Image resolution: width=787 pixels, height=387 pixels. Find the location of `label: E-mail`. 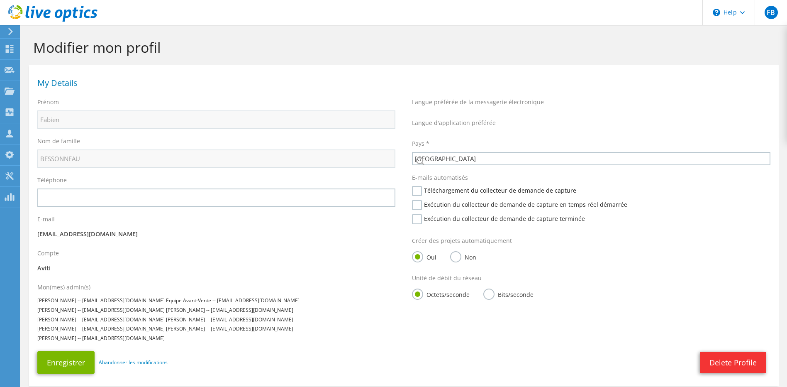

label: E-mail is located at coordinates (46, 219).